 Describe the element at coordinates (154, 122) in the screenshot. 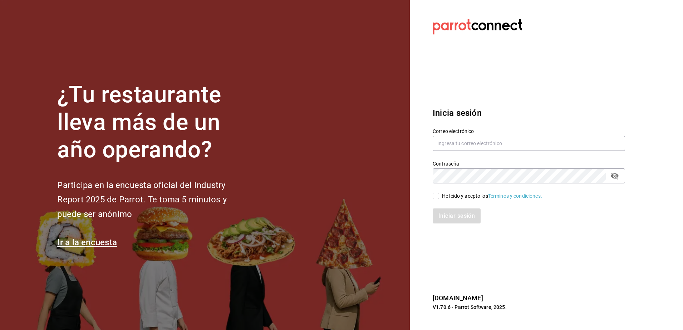

I see `h1: ¿Tu restaurante lleva más de un año operando?` at that location.